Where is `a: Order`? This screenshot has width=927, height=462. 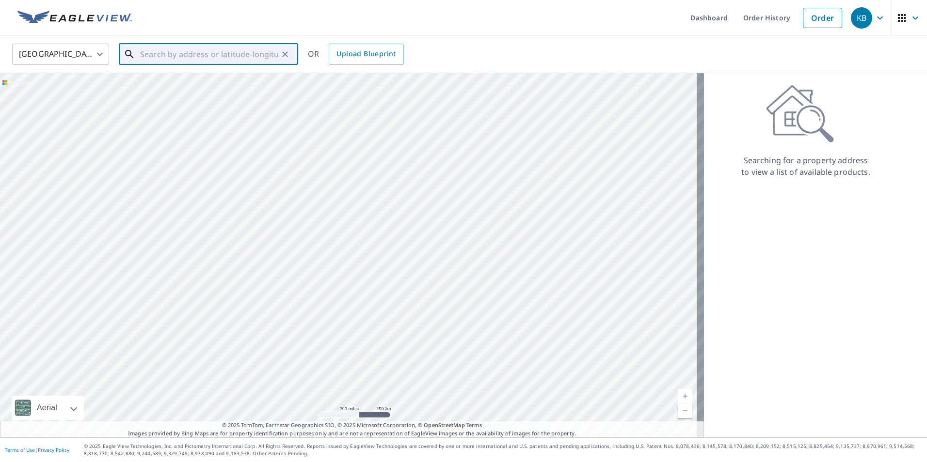
a: Order is located at coordinates (822, 18).